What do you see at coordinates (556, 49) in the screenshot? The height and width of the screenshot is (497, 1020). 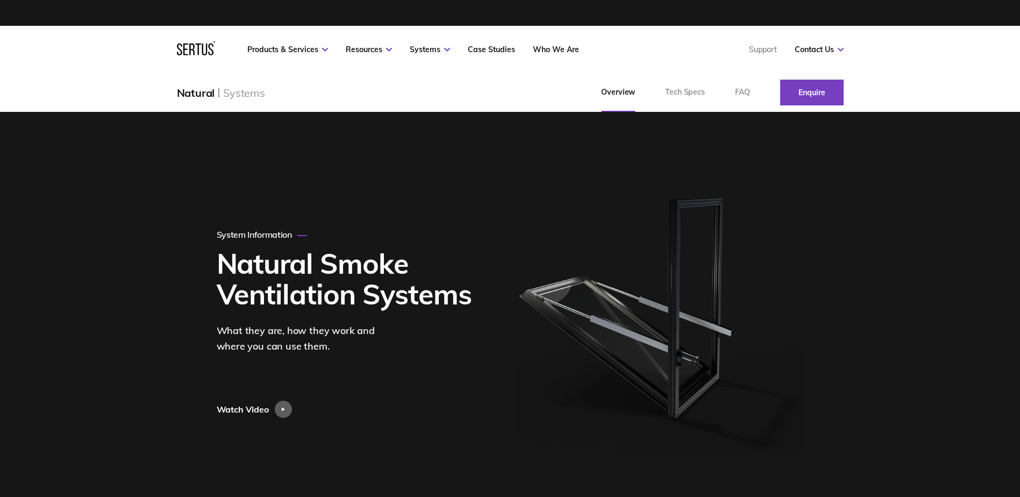 I see `a: Who We Are` at bounding box center [556, 49].